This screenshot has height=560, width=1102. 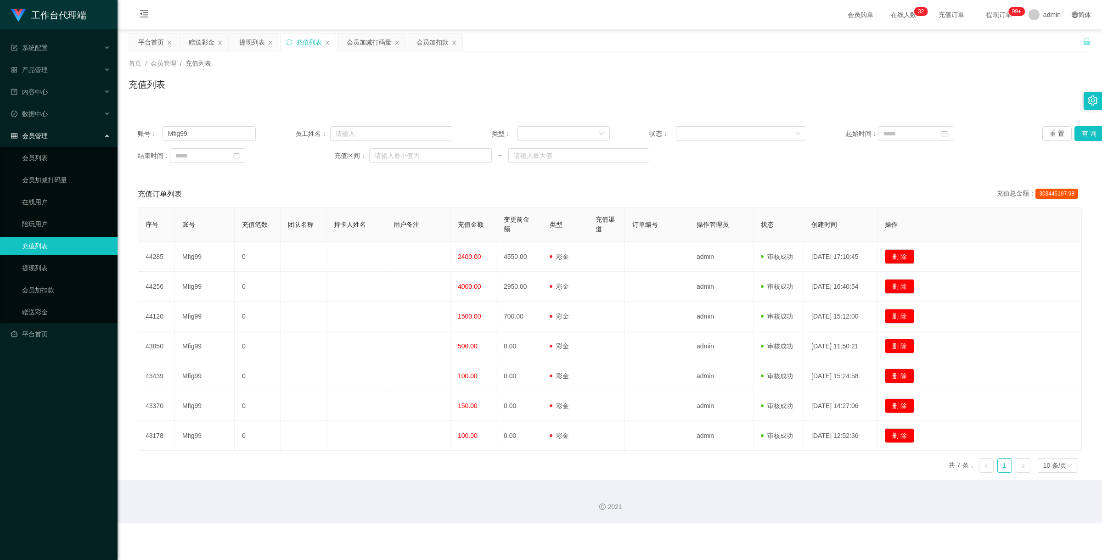 What do you see at coordinates (519, 257) in the screenshot?
I see `td: 4550.00` at bounding box center [519, 257].